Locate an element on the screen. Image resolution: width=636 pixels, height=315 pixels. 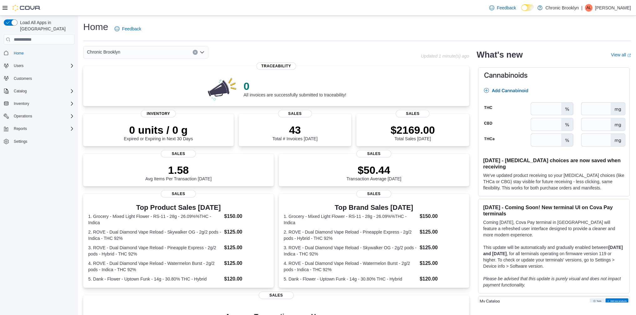
dt: 3. ROVE - Dual Diamond Vape Reload - Skywalker OG - 2g/2 pods - Indica - THC 92% is located at coordinates (351, 251).